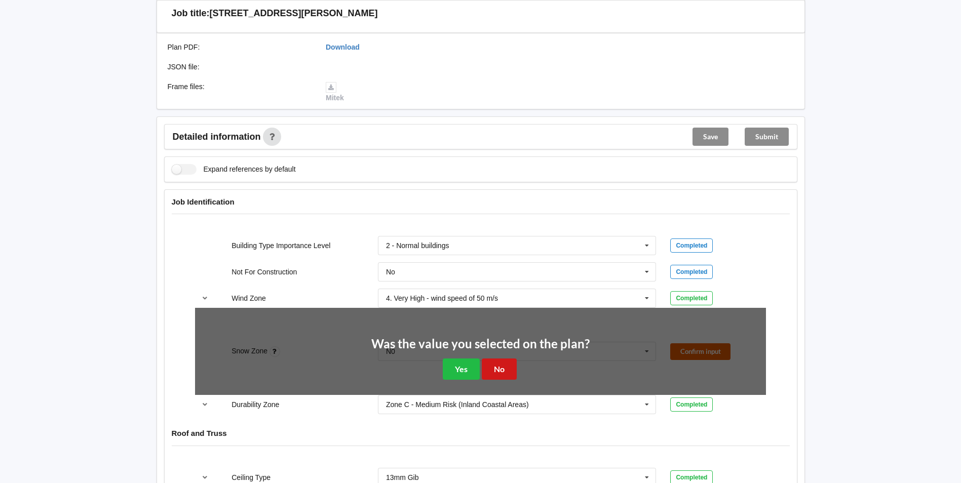  What do you see at coordinates (234, 169) in the screenshot?
I see `label: Expand references by default` at bounding box center [234, 169].